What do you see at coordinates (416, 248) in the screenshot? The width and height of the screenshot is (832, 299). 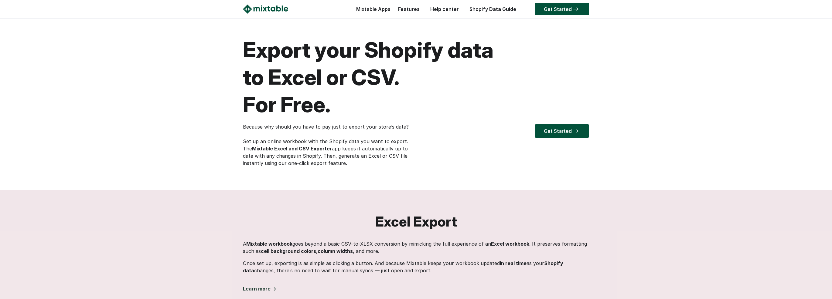 I see `p: A goes beyond a basic CSV-to-XLSX conversion by mimicking the full experience of an . It preserve...` at bounding box center [416, 248].